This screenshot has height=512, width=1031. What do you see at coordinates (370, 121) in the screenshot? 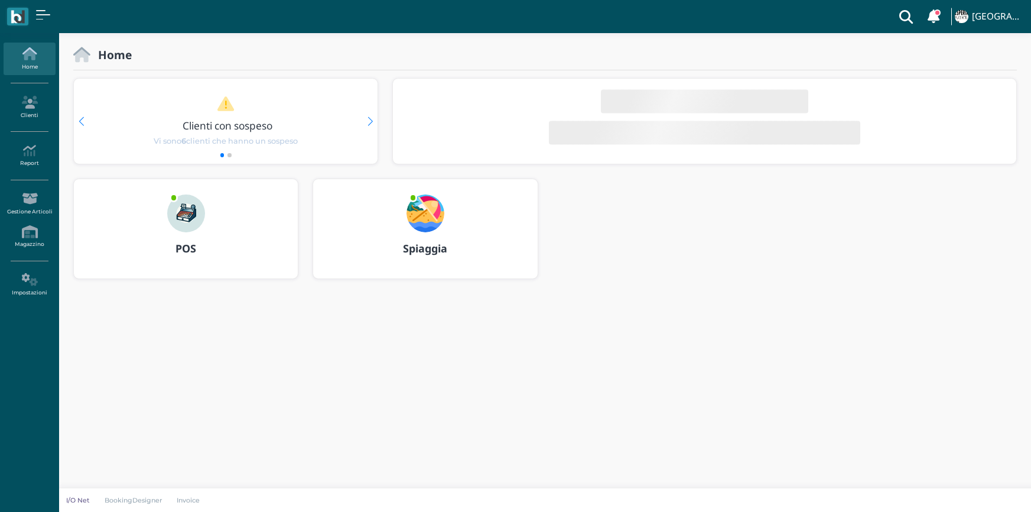
I see `div: Next slide` at bounding box center [370, 121].